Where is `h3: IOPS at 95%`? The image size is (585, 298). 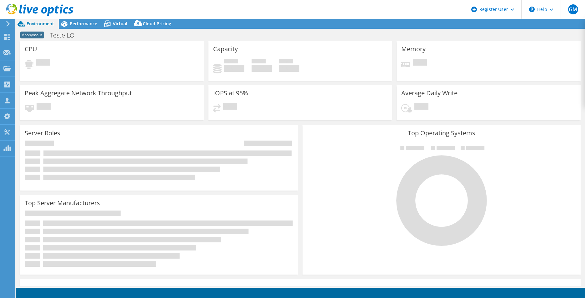 h3: IOPS at 95% is located at coordinates (230, 93).